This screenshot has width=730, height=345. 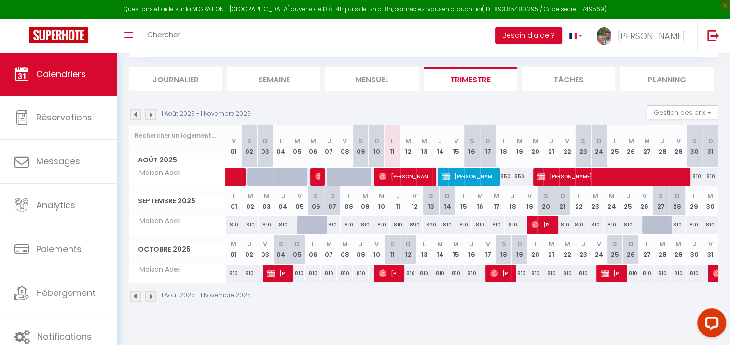 What do you see at coordinates (551, 146) in the screenshot?
I see `th: 21` at bounding box center [551, 146].